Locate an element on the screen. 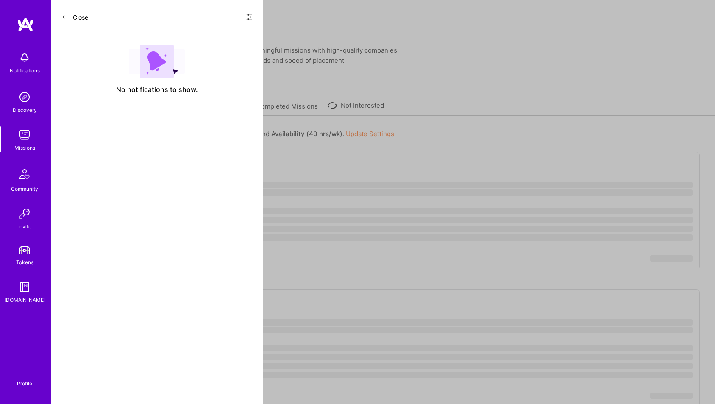 This screenshot has height=404, width=715. button: Close is located at coordinates (75, 17).